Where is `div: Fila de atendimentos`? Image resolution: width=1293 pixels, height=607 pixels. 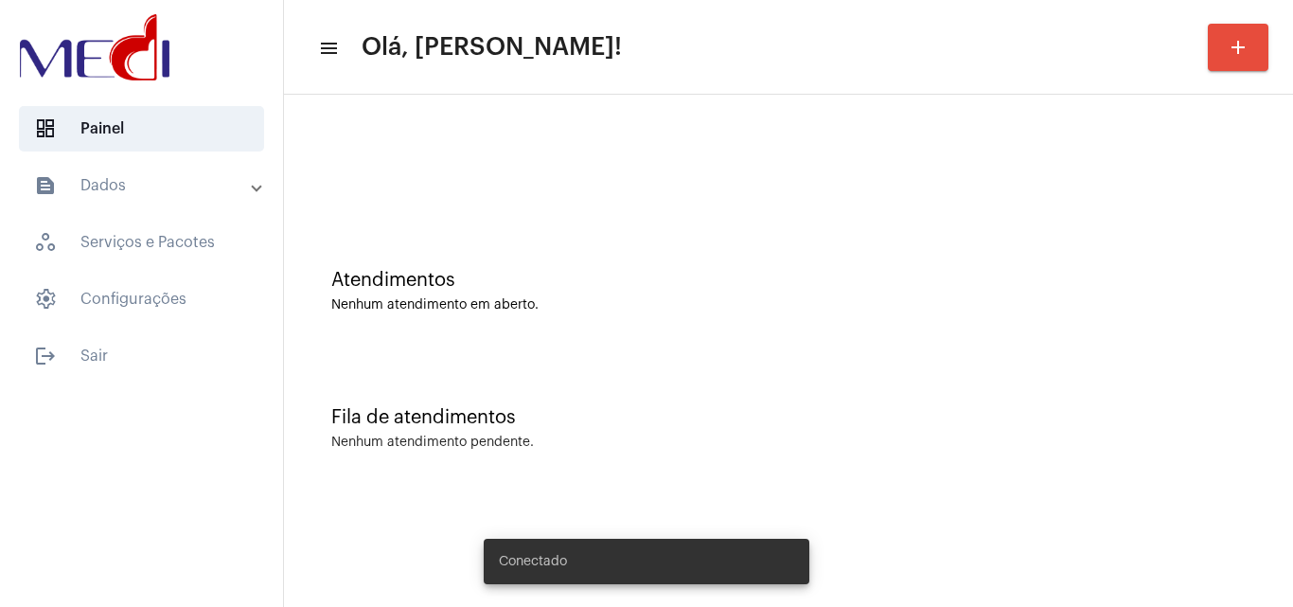
div: Fila de atendimentos is located at coordinates (789, 417).